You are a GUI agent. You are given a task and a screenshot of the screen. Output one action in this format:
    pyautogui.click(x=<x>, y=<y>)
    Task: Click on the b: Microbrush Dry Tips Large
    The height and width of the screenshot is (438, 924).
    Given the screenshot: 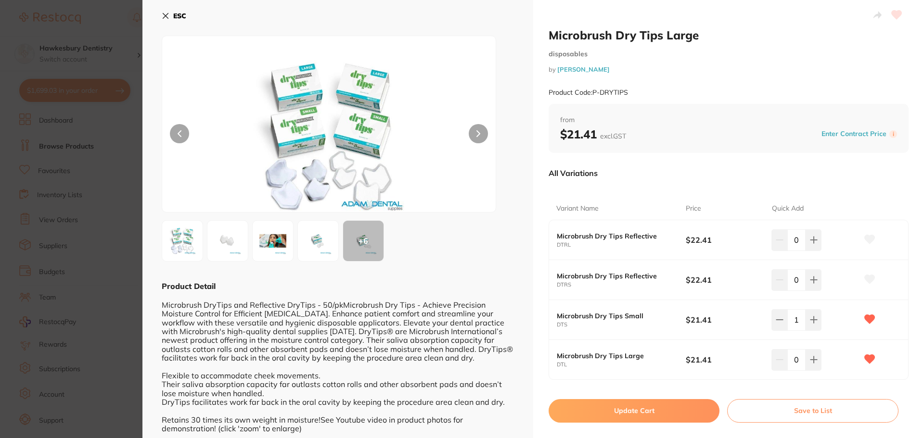 What is the action you would take?
    pyautogui.click(x=614, y=356)
    